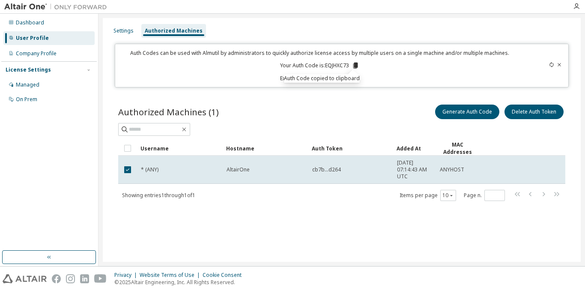 The height and width of the screenshot is (291, 585). I want to click on button: Delete Auth Token, so click(534, 112).